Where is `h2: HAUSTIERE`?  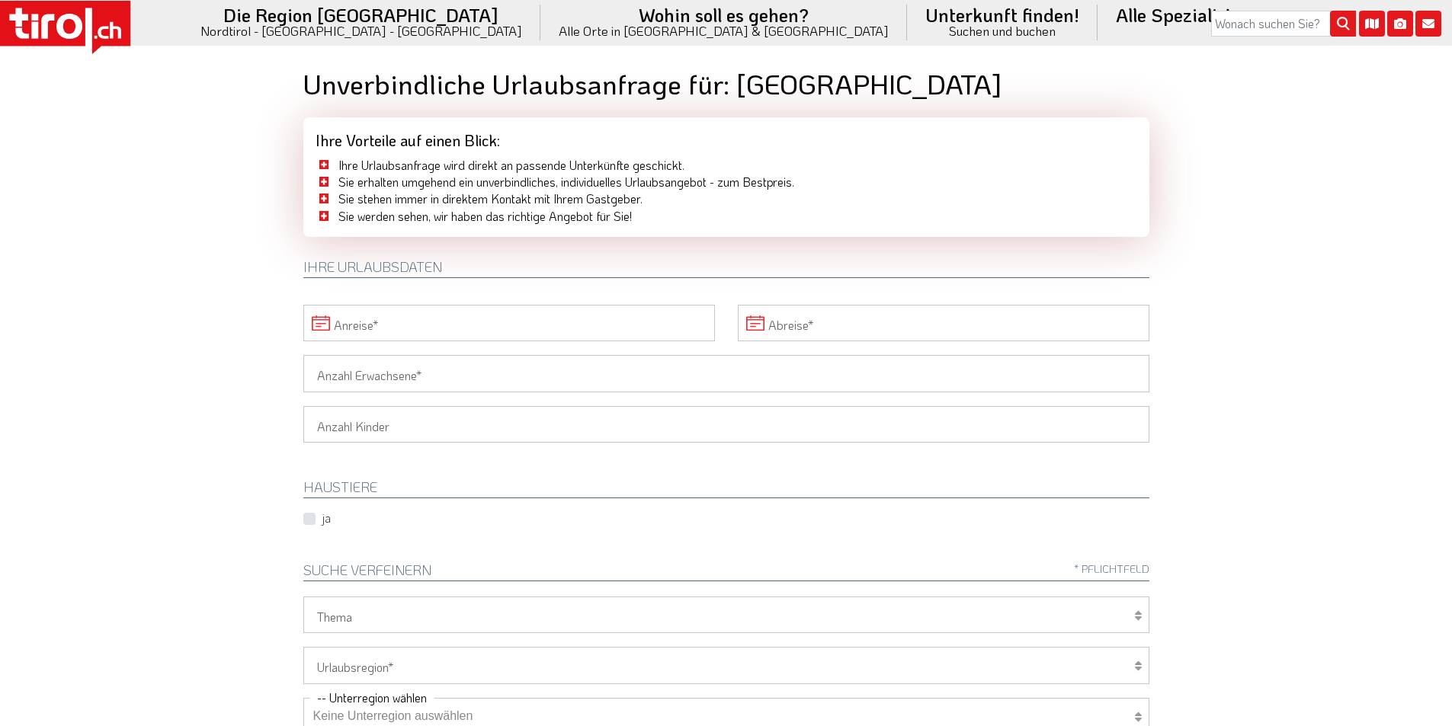
h2: HAUSTIERE is located at coordinates (726, 489).